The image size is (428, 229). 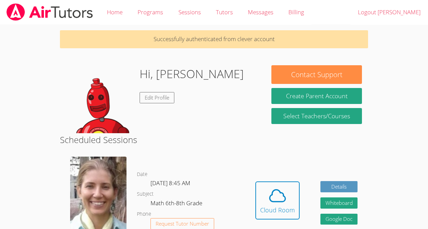 I want to click on a: Select Teachers/Courses, so click(x=316, y=116).